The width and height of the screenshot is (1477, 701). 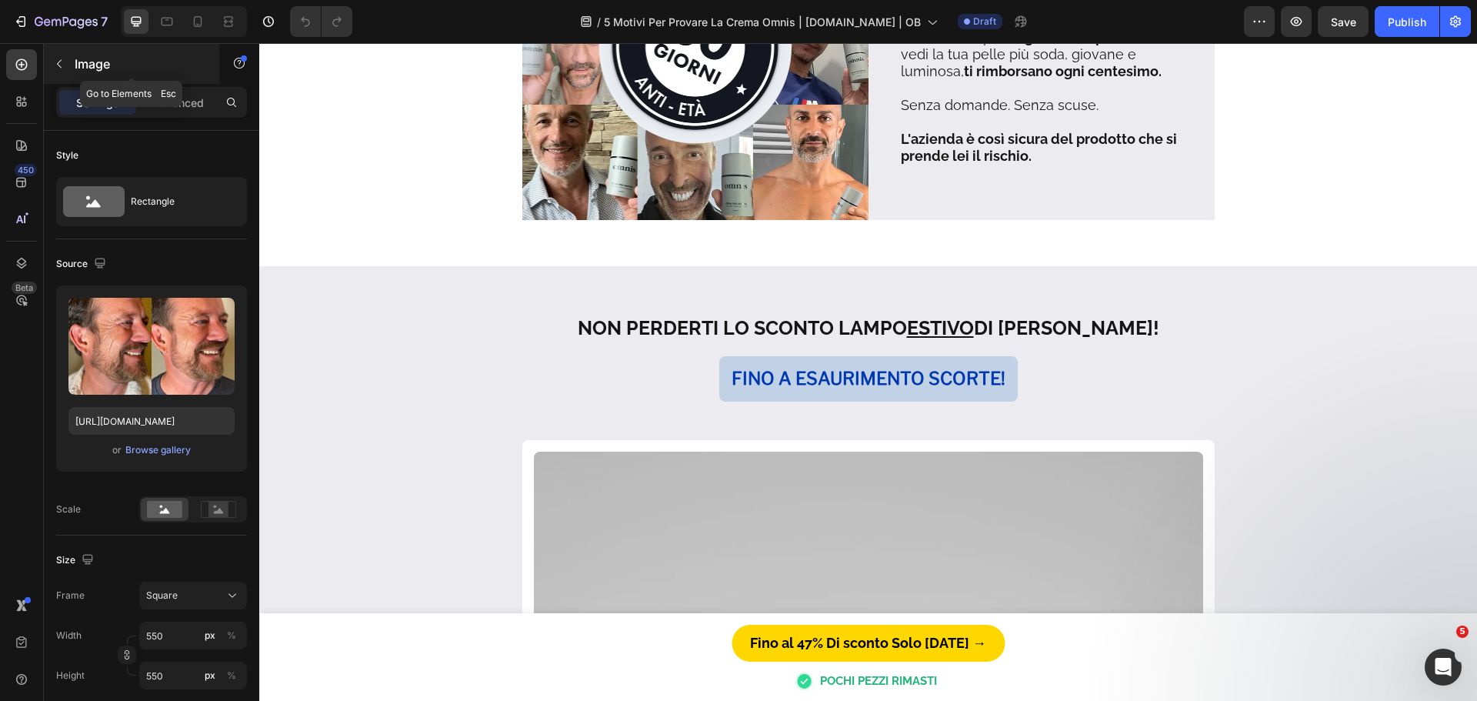 What do you see at coordinates (178, 202) in the screenshot?
I see `div: Rectangle` at bounding box center [178, 202].